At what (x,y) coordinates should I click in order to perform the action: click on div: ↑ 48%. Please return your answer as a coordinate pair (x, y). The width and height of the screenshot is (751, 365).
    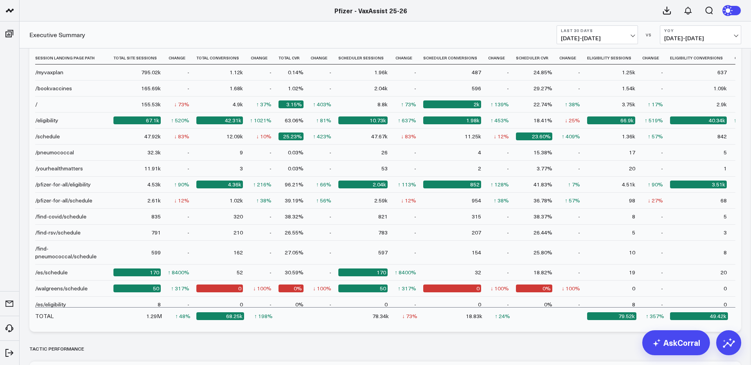
    Looking at the image, I should click on (183, 317).